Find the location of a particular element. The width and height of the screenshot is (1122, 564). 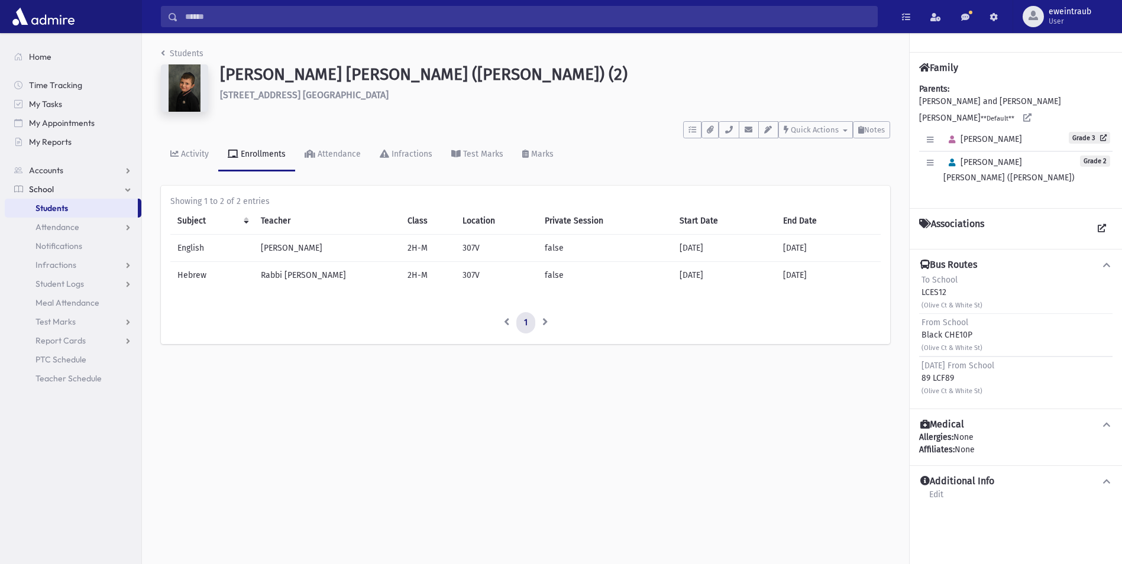

th: Teacher is located at coordinates (327, 221).